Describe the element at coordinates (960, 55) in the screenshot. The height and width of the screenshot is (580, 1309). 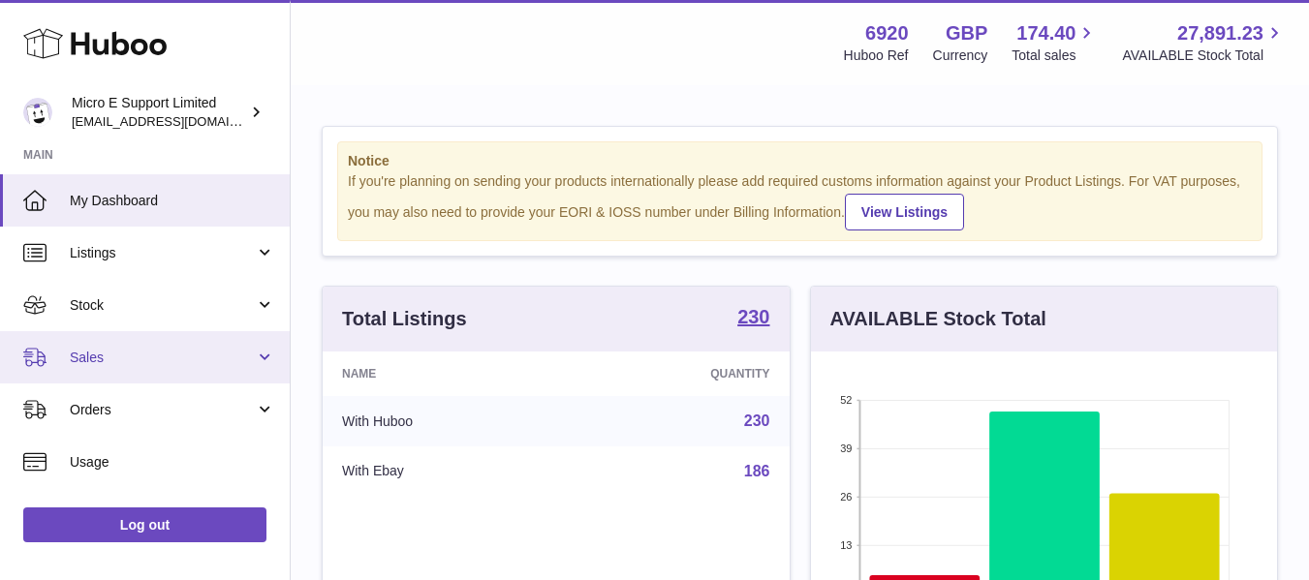
I see `div: Currency` at that location.